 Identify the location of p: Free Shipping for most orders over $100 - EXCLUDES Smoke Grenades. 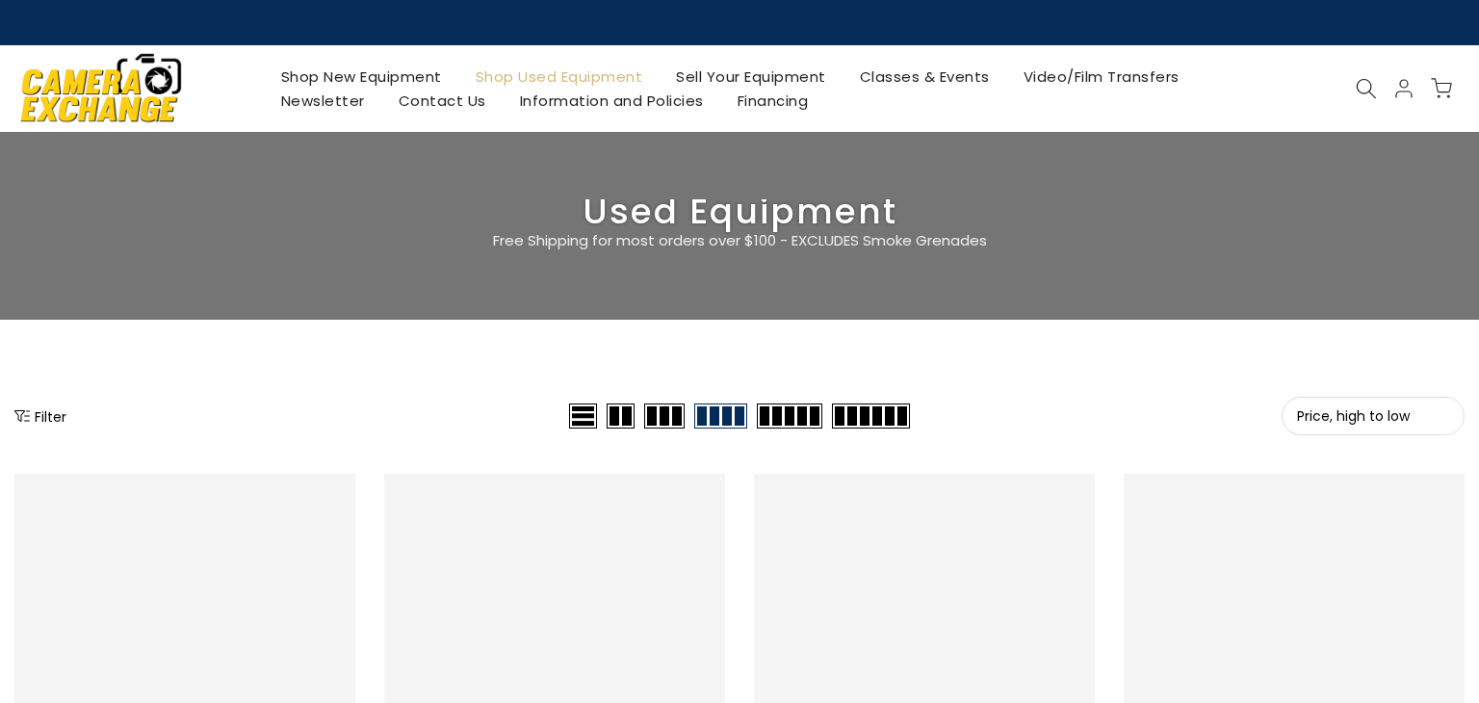
(740, 241).